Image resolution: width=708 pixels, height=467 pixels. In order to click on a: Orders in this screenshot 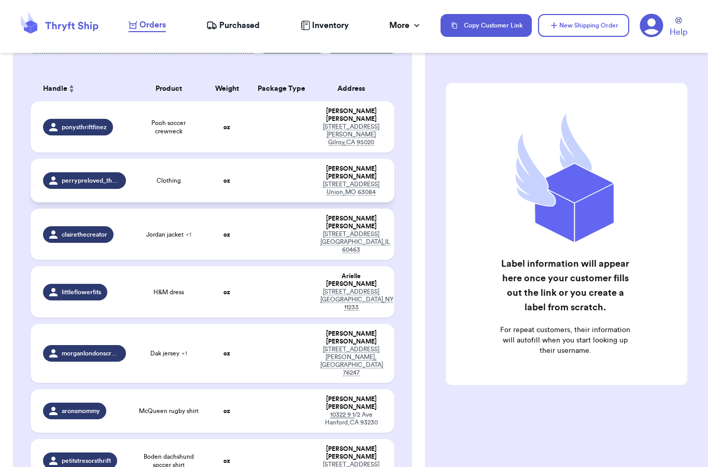, I will do `click(147, 25)`.